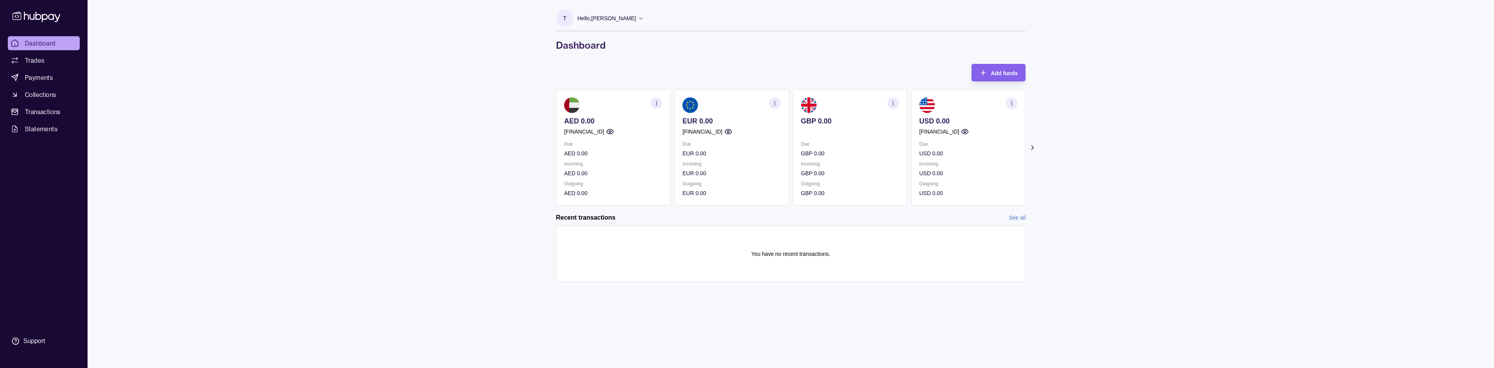  I want to click on img: ae, so click(572, 105).